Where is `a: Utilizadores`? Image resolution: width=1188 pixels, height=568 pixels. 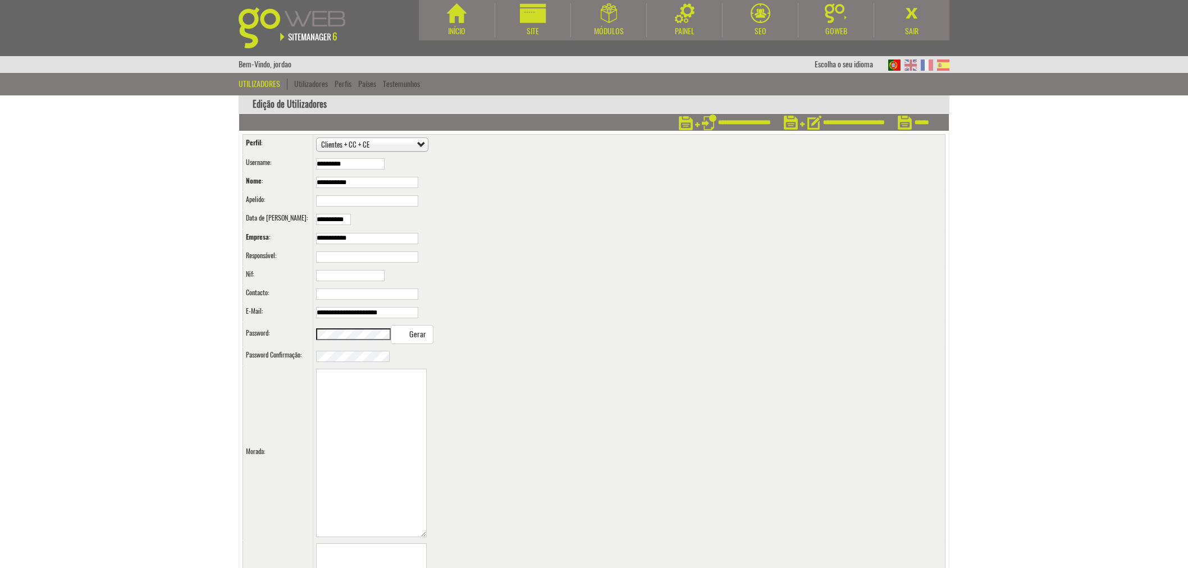 a: Utilizadores is located at coordinates (311, 84).